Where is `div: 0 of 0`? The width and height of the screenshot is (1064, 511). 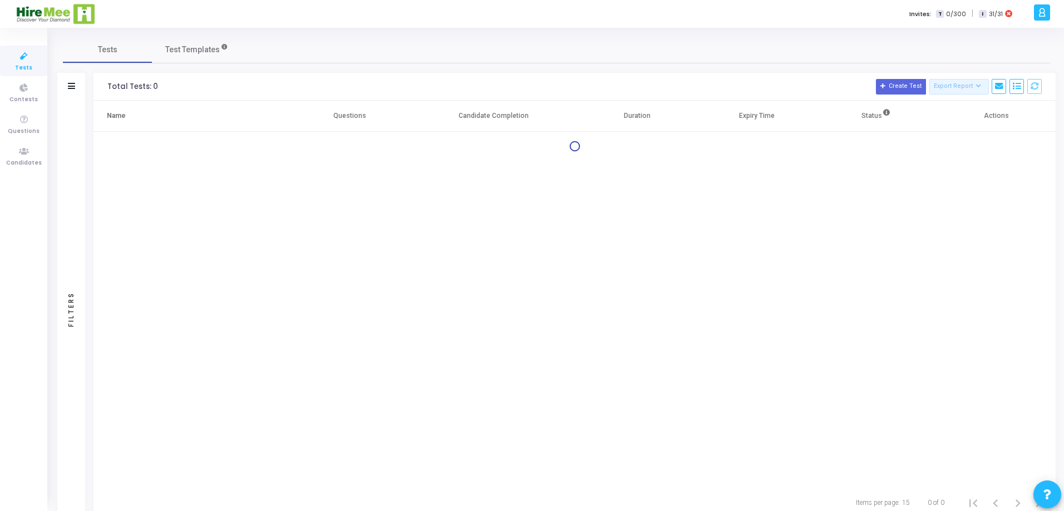
div: 0 of 0 is located at coordinates (936, 503).